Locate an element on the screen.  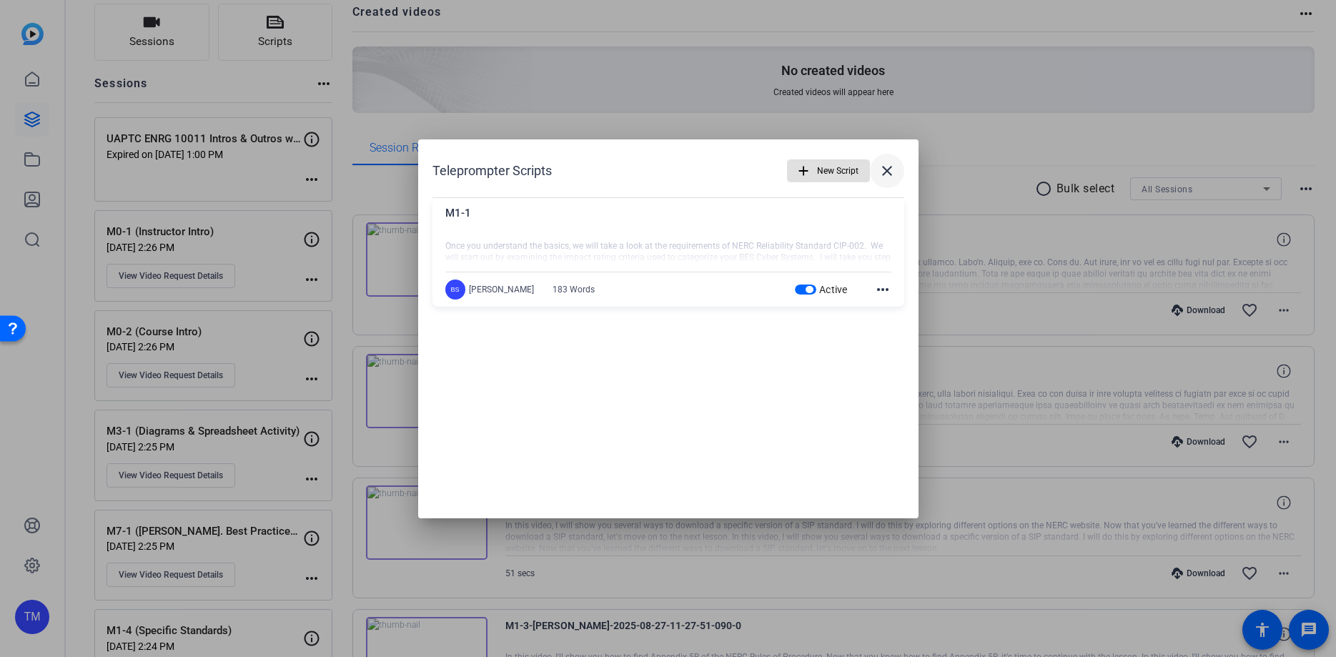
div: 183 Words is located at coordinates (573, 290).